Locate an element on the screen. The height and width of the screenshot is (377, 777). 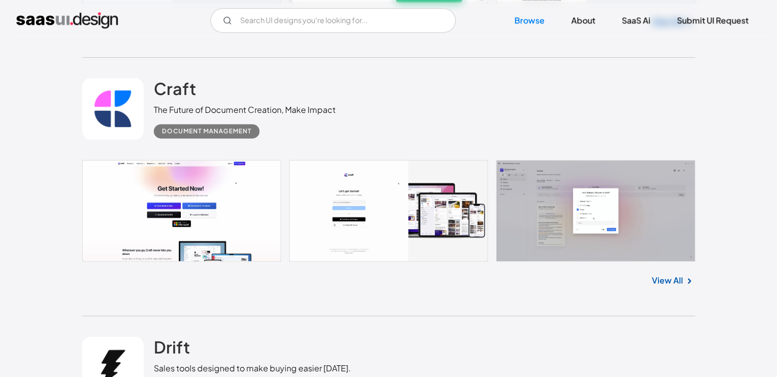
a: SaaS Ai is located at coordinates (636, 20).